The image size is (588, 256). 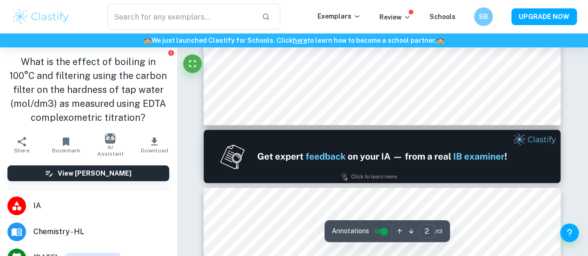 What do you see at coordinates (110, 139) in the screenshot?
I see `img: AI Assistant` at bounding box center [110, 139].